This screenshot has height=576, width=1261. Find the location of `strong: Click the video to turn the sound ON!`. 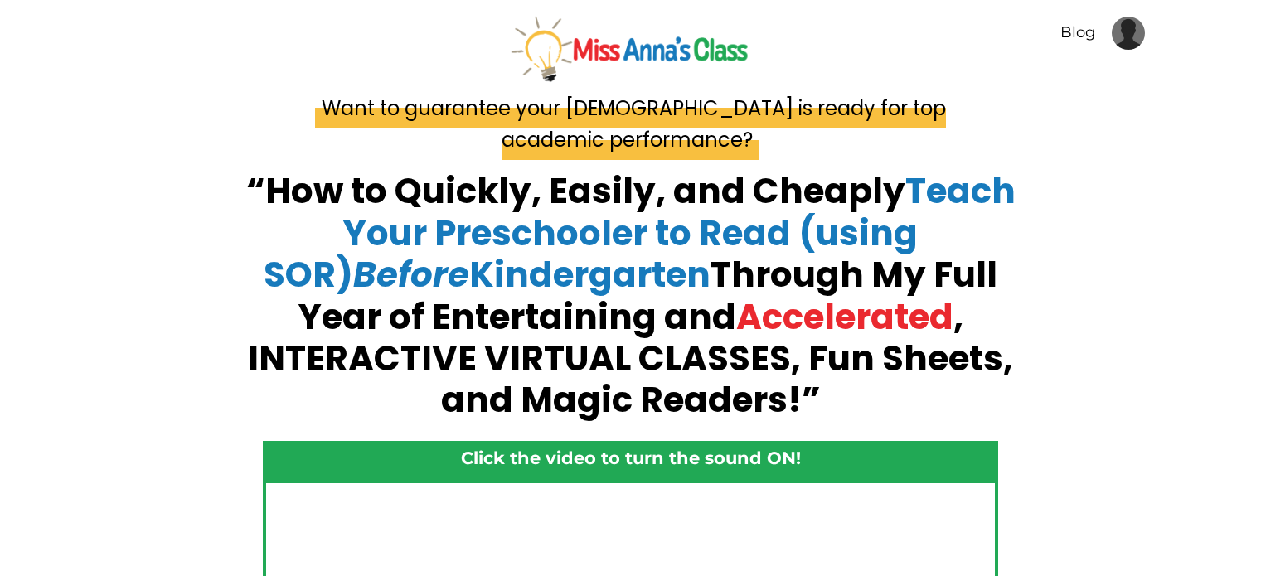

strong: Click the video to turn the sound ON! is located at coordinates (631, 458).